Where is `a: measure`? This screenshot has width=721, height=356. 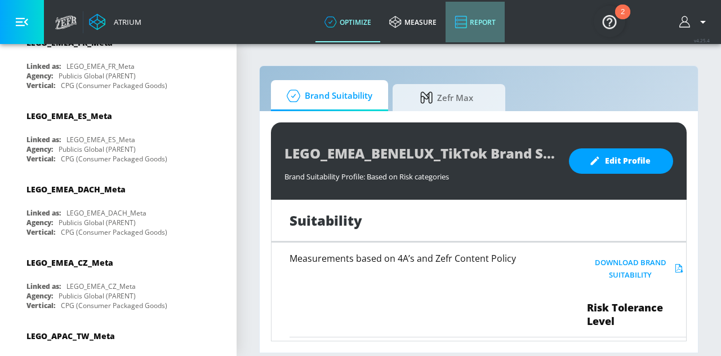
a: measure is located at coordinates (413, 22).